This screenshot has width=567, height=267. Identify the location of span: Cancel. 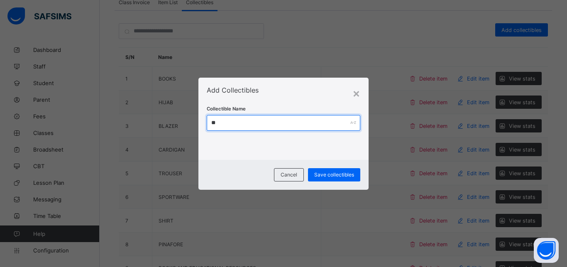
(289, 174).